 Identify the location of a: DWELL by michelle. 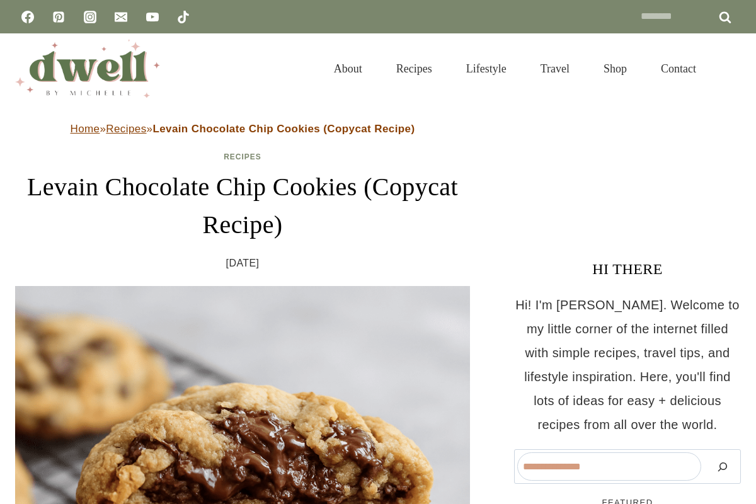
(88, 69).